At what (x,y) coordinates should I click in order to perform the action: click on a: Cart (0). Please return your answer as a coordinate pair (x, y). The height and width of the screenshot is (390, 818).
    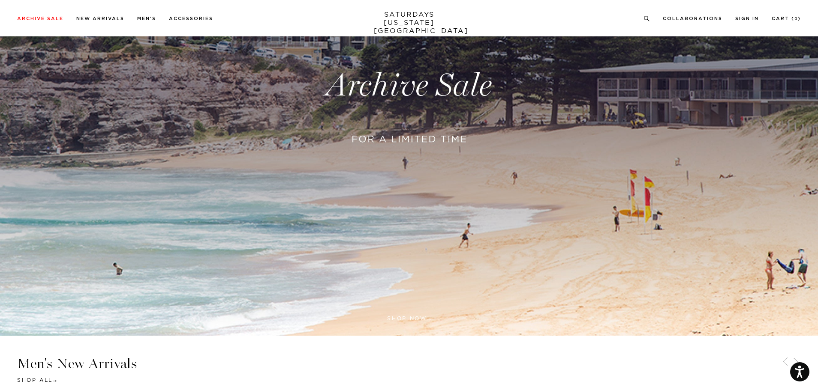
    Looking at the image, I should click on (786, 18).